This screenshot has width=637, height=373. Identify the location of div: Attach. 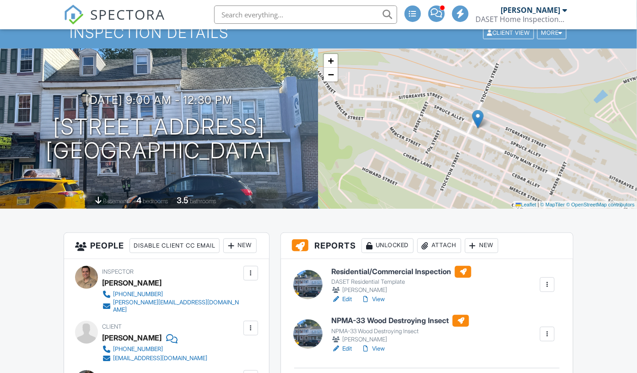
(439, 246).